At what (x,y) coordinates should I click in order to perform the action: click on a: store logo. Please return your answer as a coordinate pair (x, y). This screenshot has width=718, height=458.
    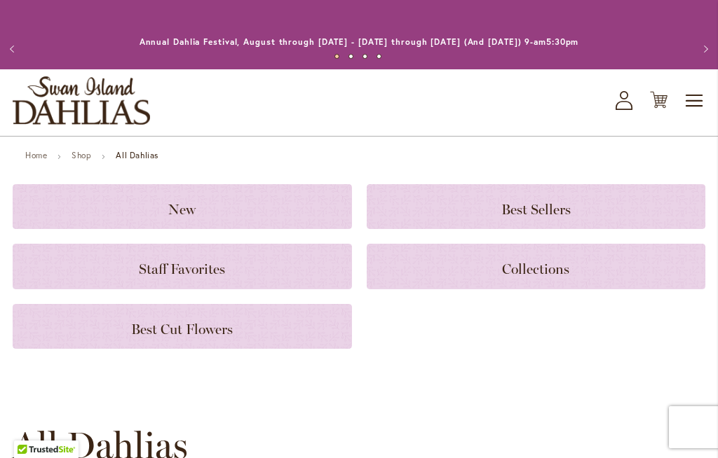
    Looking at the image, I should click on (81, 100).